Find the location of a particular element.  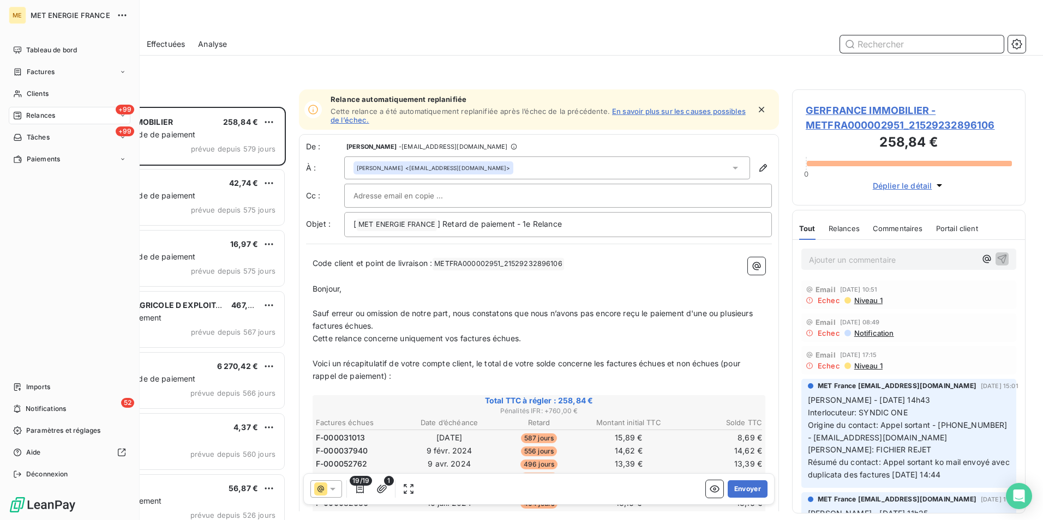

a: Paiements is located at coordinates (69, 159).